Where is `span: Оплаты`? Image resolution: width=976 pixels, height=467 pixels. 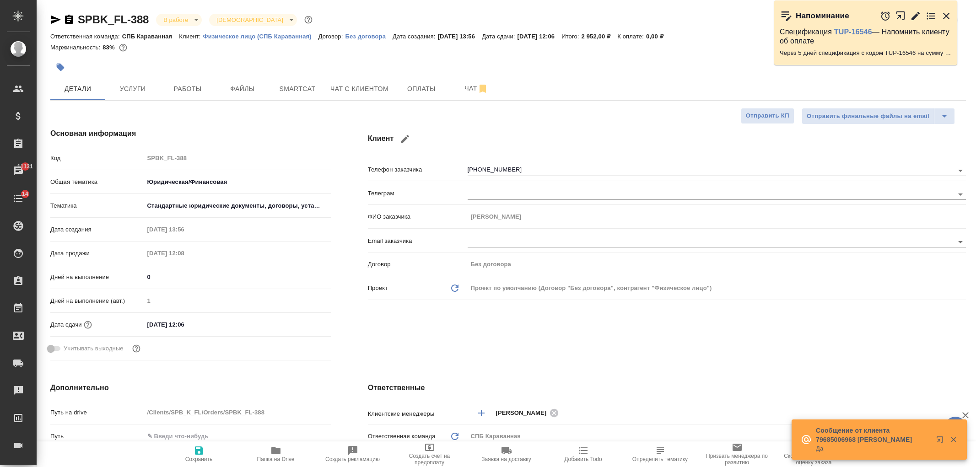 span: Оплаты is located at coordinates (421, 89).